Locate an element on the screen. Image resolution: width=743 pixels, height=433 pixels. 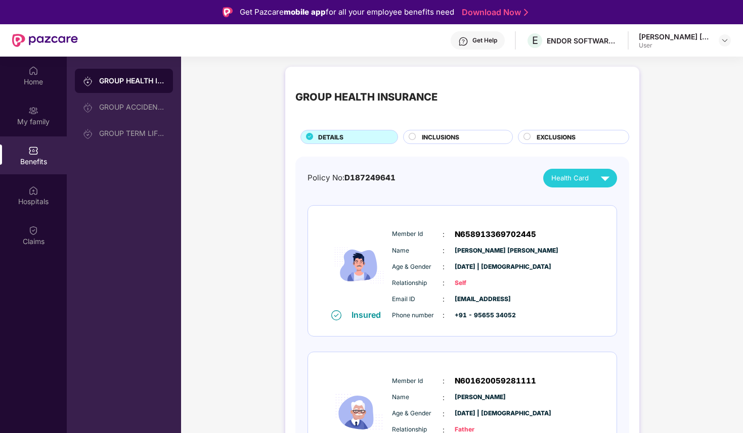
span: D187249641 is located at coordinates (370, 177).